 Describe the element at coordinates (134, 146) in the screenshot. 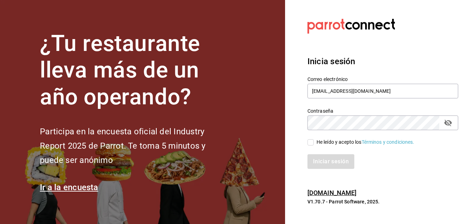

I see `h2: Participa en la encuesta oficial del Industry Report 2025 de Parrot. Te toma 5 minutos y puede se...` at that location.